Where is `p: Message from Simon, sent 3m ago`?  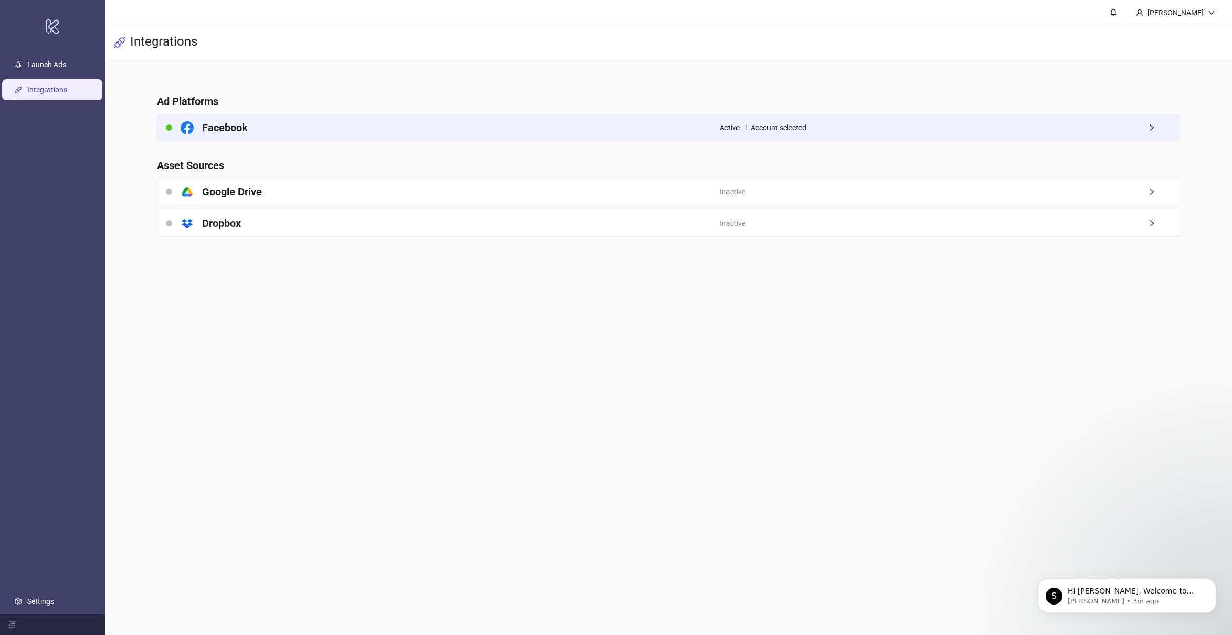 p: Message from Simon, sent 3m ago is located at coordinates (113, 45).